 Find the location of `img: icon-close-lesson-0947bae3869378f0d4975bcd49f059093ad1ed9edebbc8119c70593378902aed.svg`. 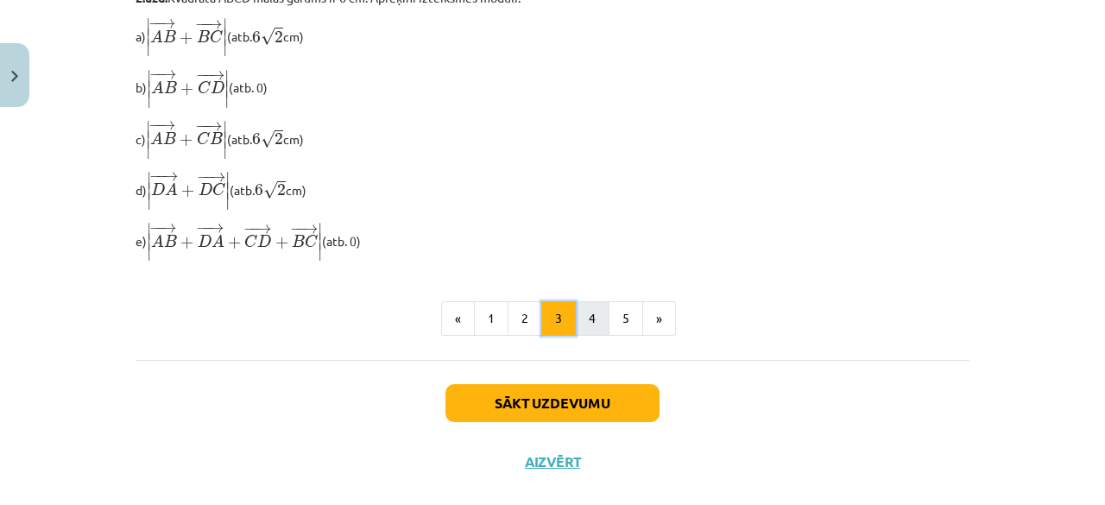

img: icon-close-lesson-0947bae3869378f0d4975bcd49f059093ad1ed9edebbc8119c70593378902aed.svg is located at coordinates (15, 76).